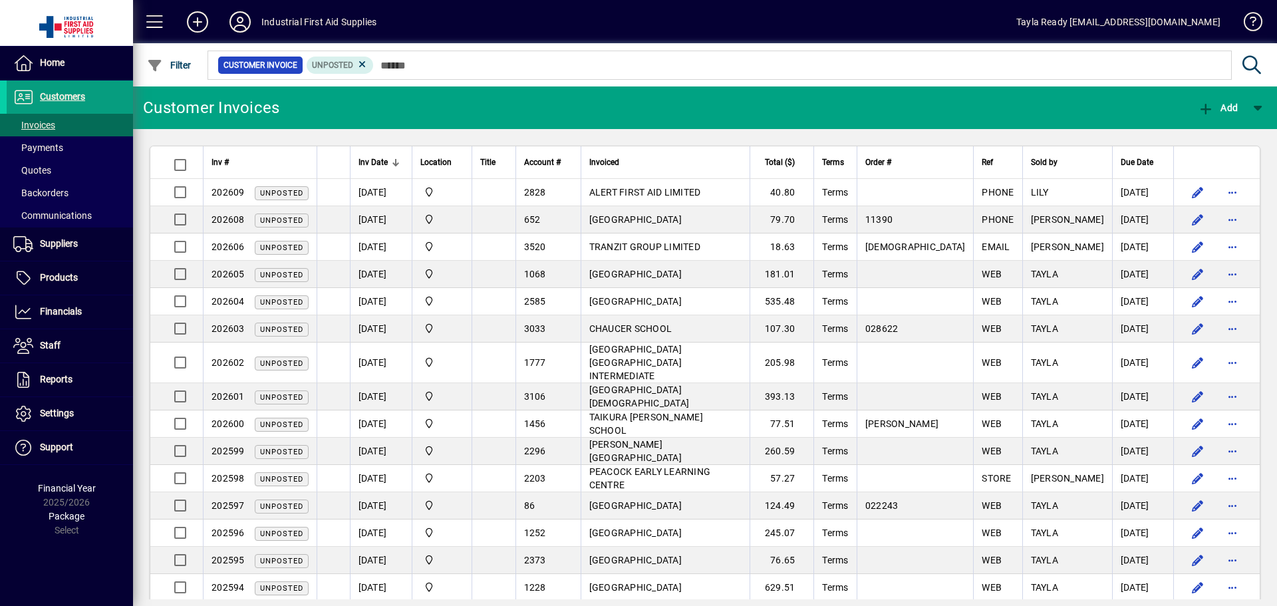  I want to click on td: 124.49, so click(781, 505).